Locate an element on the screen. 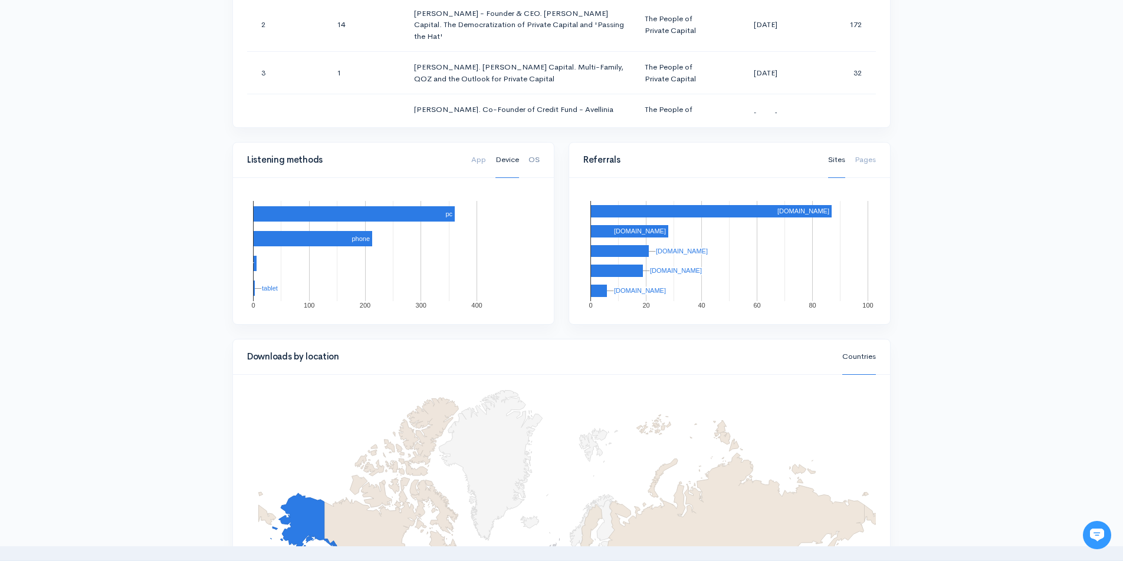 The width and height of the screenshot is (1123, 561). a: Pages is located at coordinates (865, 160).